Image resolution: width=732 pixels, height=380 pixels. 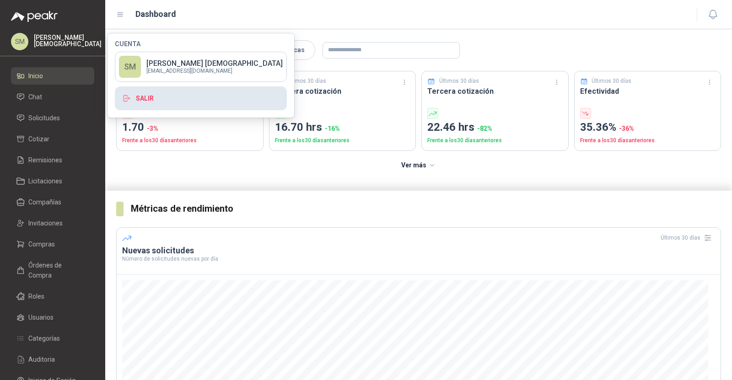 I want to click on span: Auditoria, so click(x=42, y=359).